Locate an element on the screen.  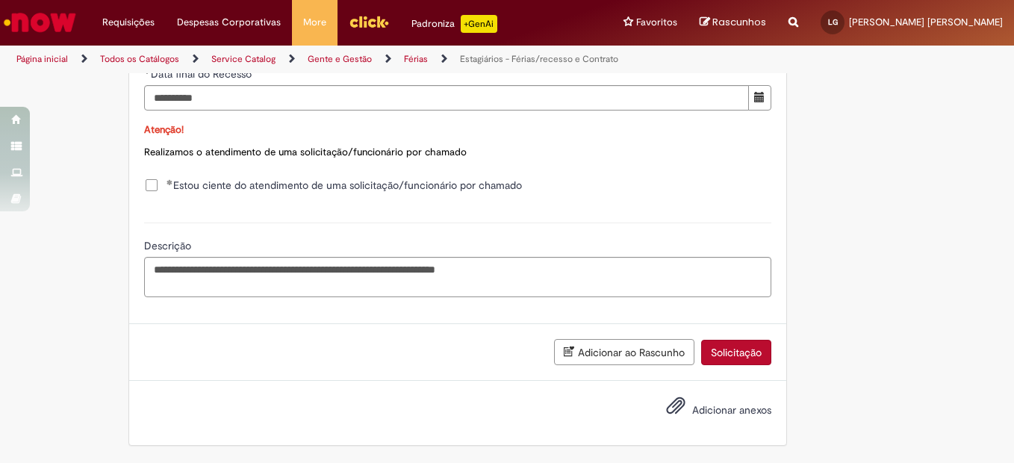
button: Solicitação is located at coordinates (736, 352).